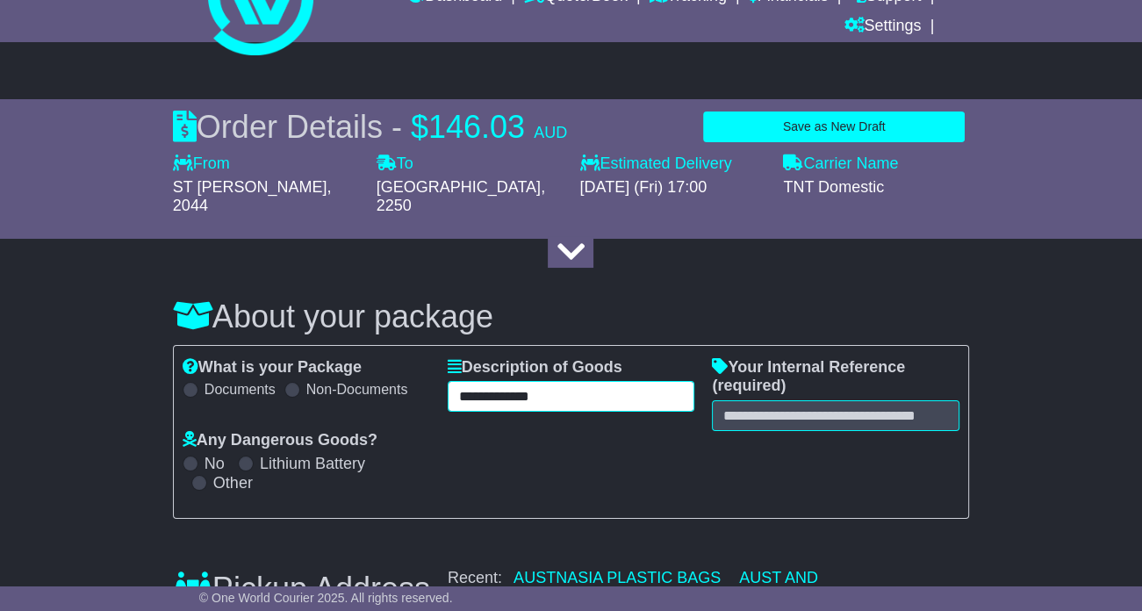 This screenshot has height=611, width=1142. What do you see at coordinates (214, 464) in the screenshot?
I see `label: No` at bounding box center [214, 464].